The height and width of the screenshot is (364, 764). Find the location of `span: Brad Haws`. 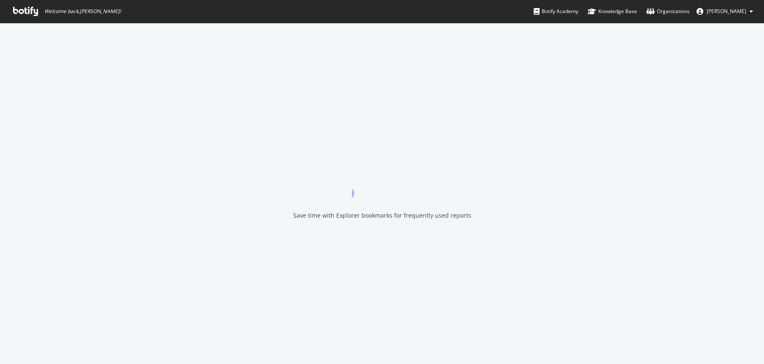

span: Brad Haws is located at coordinates (726, 11).